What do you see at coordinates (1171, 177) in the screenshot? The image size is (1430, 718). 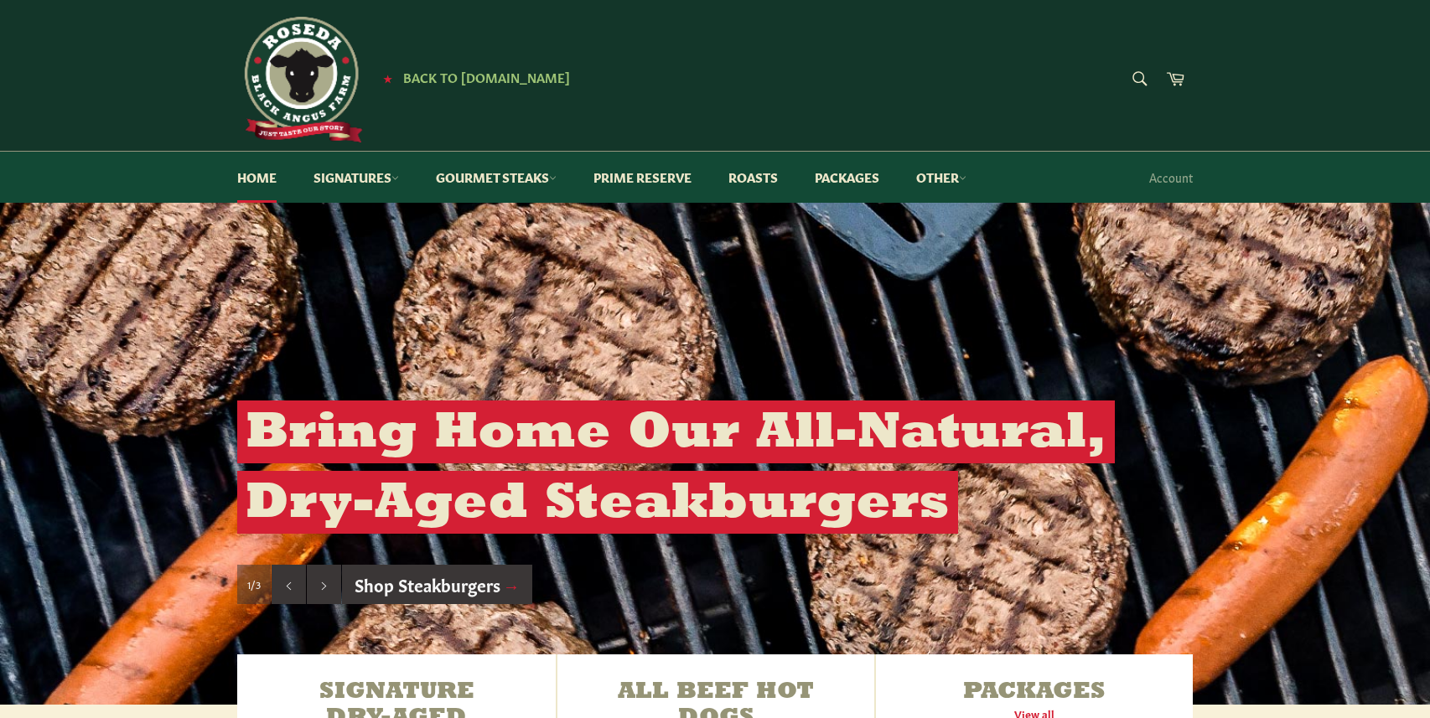 I see `a: Account` at bounding box center [1171, 177].